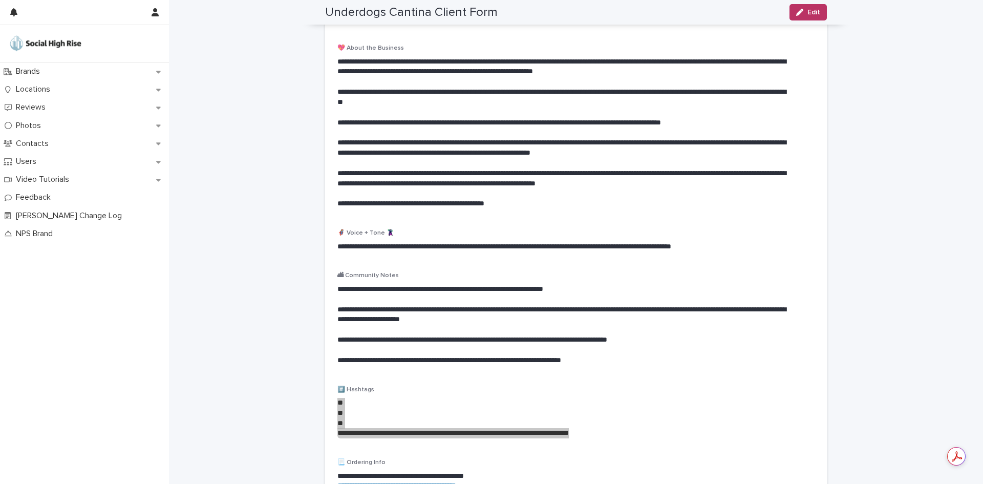  I want to click on p: Feedback, so click(35, 197).